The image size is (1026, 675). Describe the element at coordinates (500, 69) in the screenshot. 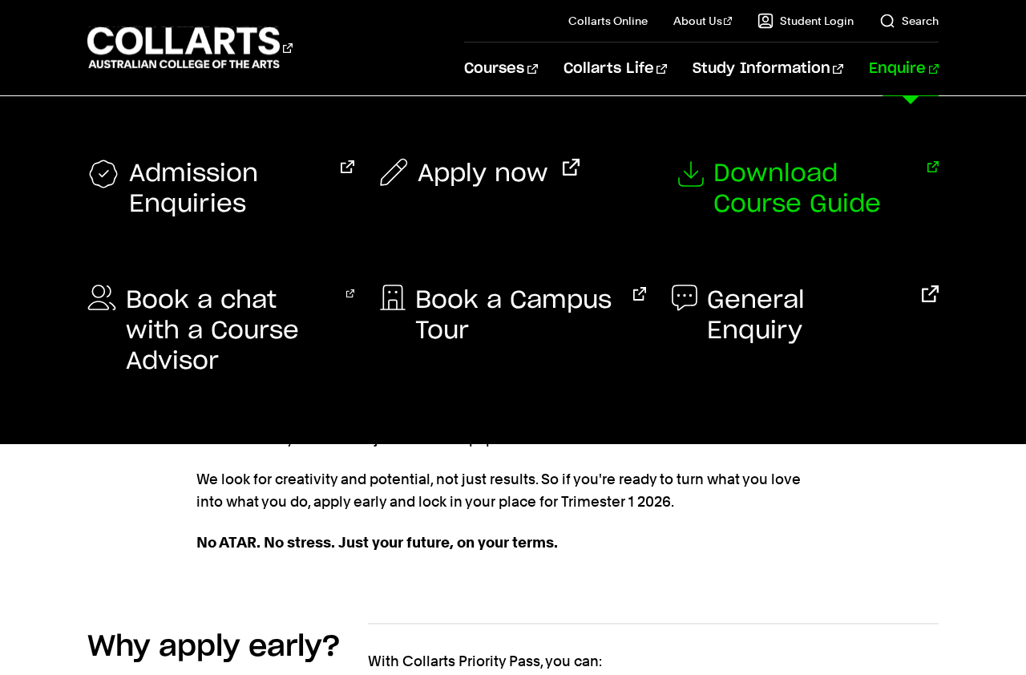

I see `a: Courses` at that location.